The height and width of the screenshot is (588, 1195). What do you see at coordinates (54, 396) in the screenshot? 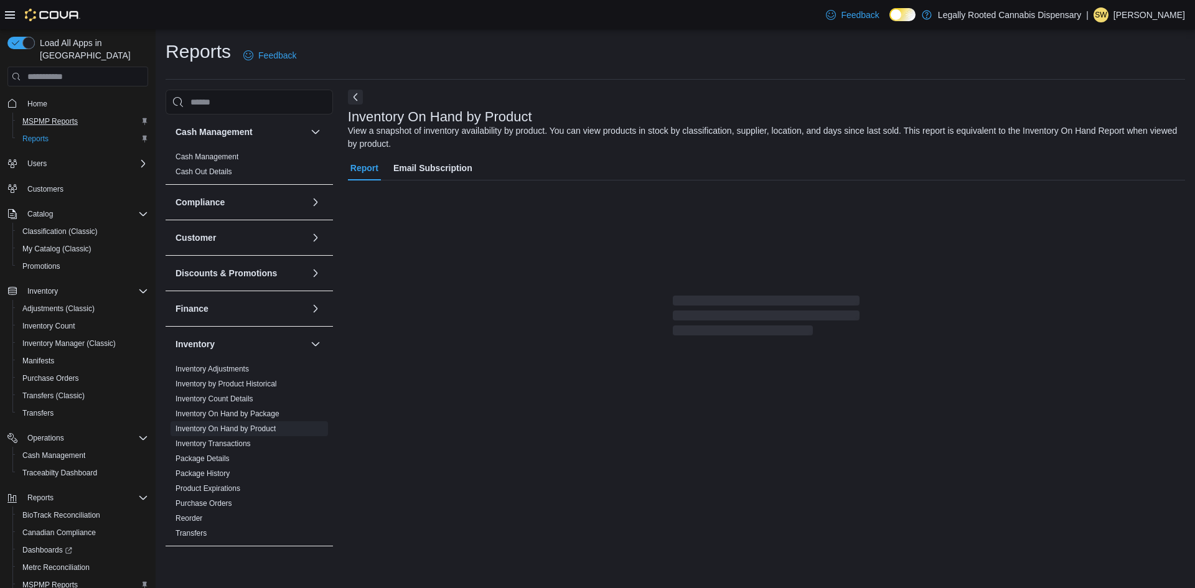
I see `a: Transfers (Classic)` at bounding box center [54, 396].